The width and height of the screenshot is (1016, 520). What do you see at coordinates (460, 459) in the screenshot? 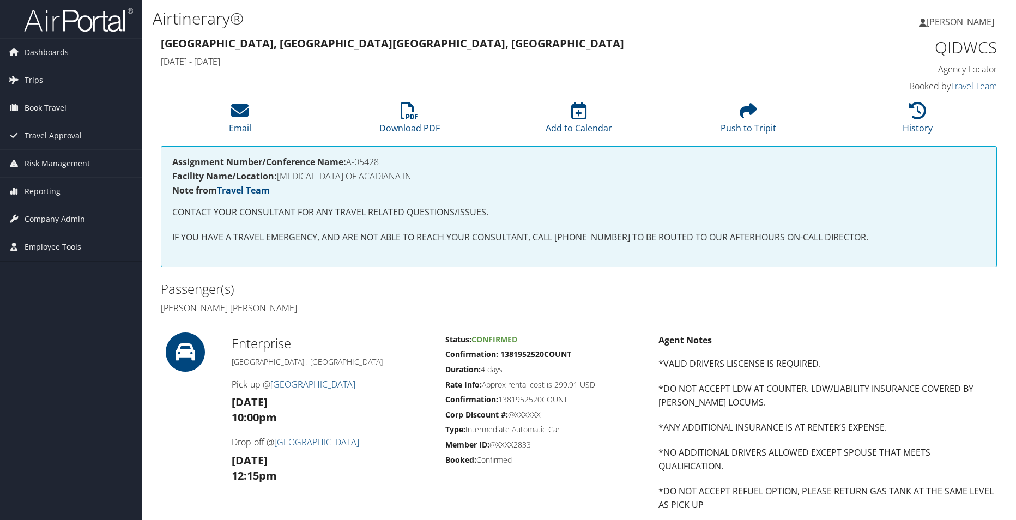
I see `strong: Booked:` at bounding box center [460, 459].